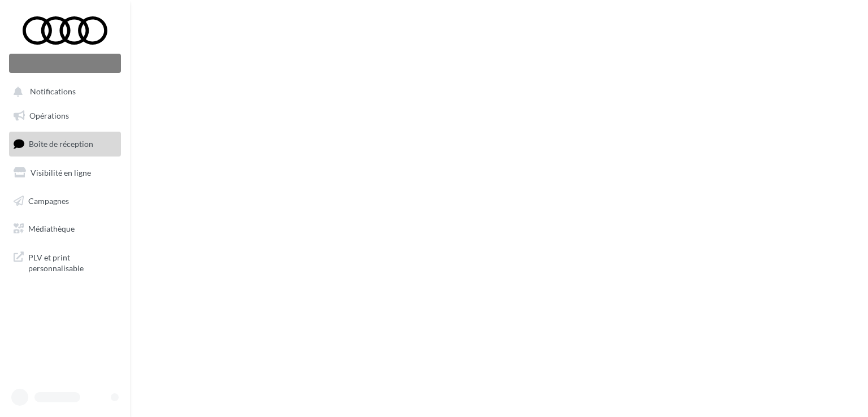 This screenshot has width=868, height=417. I want to click on a: Médiathèque, so click(65, 229).